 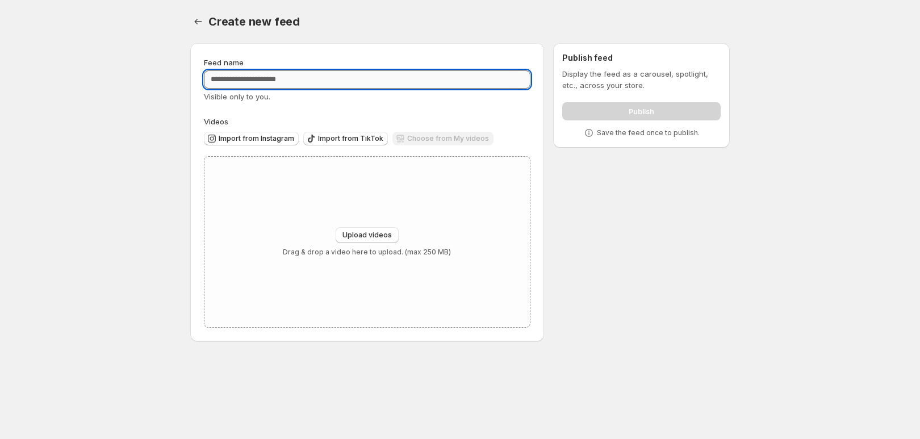 What do you see at coordinates (254, 22) in the screenshot?
I see `span: Create new feed` at bounding box center [254, 22].